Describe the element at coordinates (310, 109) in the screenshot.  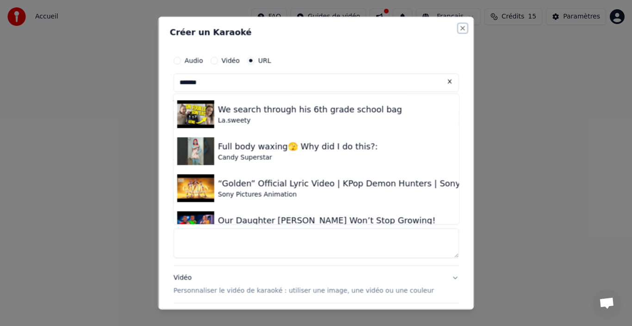
I see `div: We search through his 6th grade school bag` at that location.